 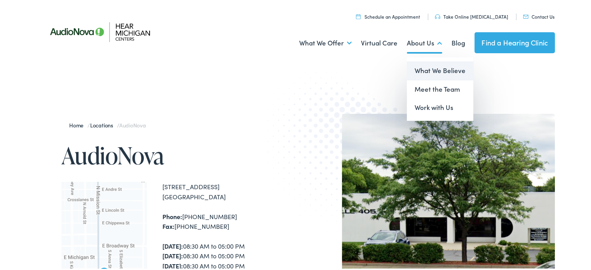 I want to click on a: Home, so click(x=78, y=124).